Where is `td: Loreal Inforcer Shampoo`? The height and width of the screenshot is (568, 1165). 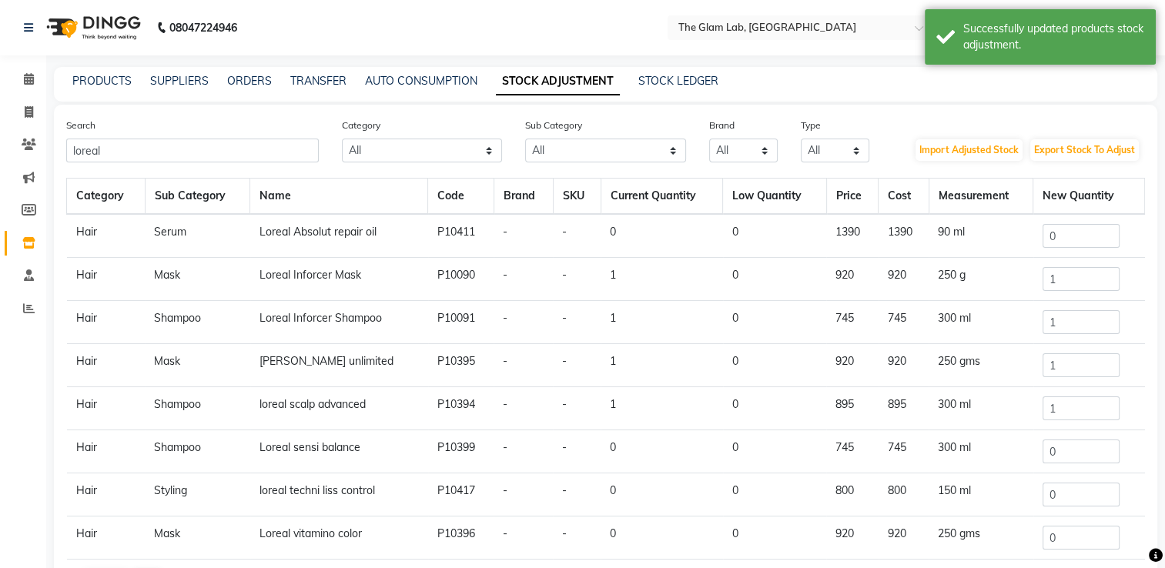 td: Loreal Inforcer Shampoo is located at coordinates (339, 323).